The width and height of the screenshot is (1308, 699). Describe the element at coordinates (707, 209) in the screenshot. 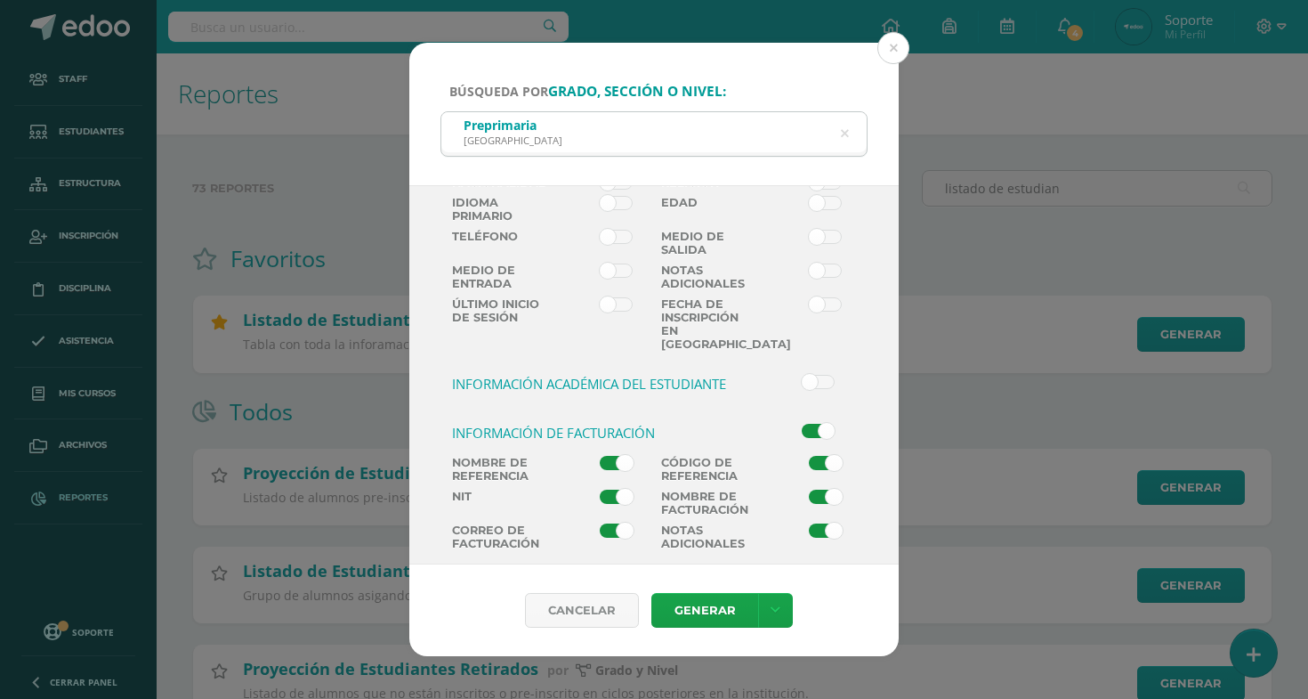

I see `label: Edad` at that location.